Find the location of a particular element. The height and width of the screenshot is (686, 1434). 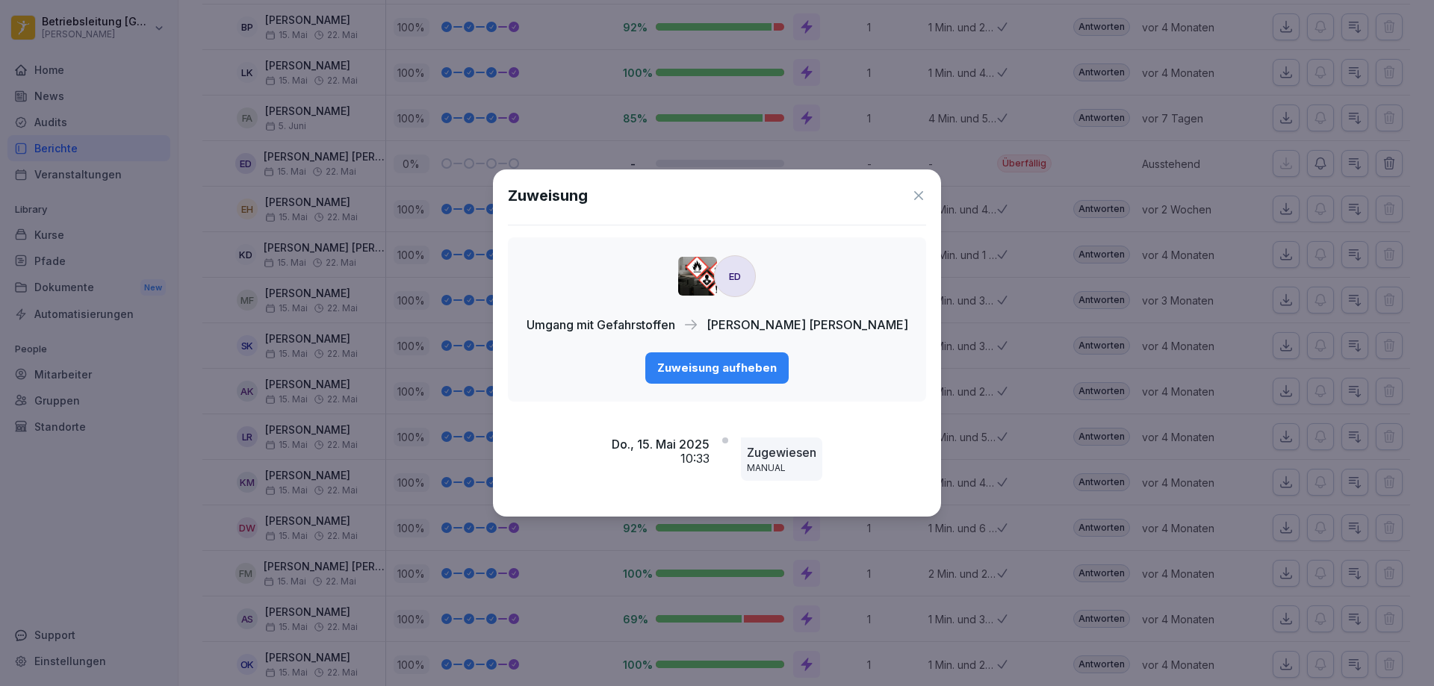

p: Do., 15. Mai 2025 is located at coordinates (660, 444).